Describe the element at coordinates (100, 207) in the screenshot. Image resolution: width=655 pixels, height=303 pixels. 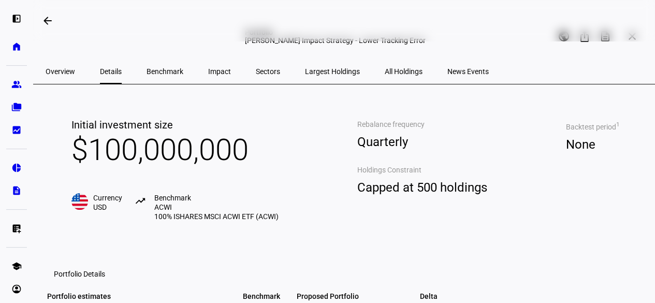
I see `span: USD` at that location.